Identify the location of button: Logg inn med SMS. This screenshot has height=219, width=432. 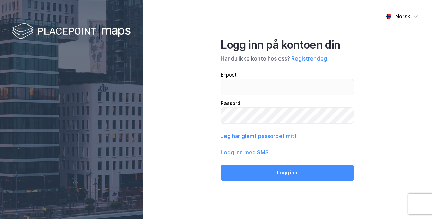
(245, 152).